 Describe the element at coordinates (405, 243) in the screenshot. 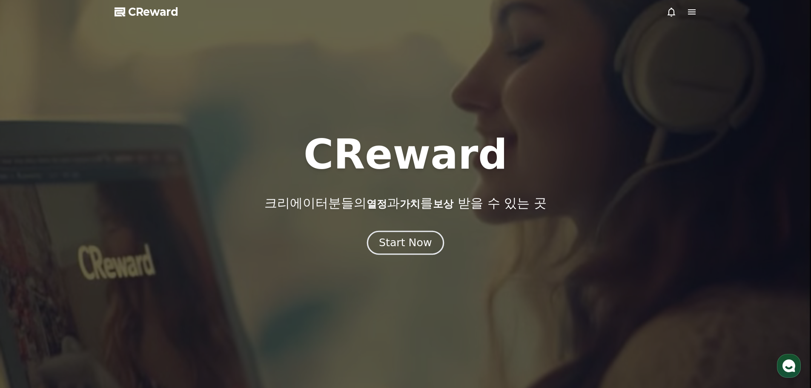

I see `a: Start Now` at that location.